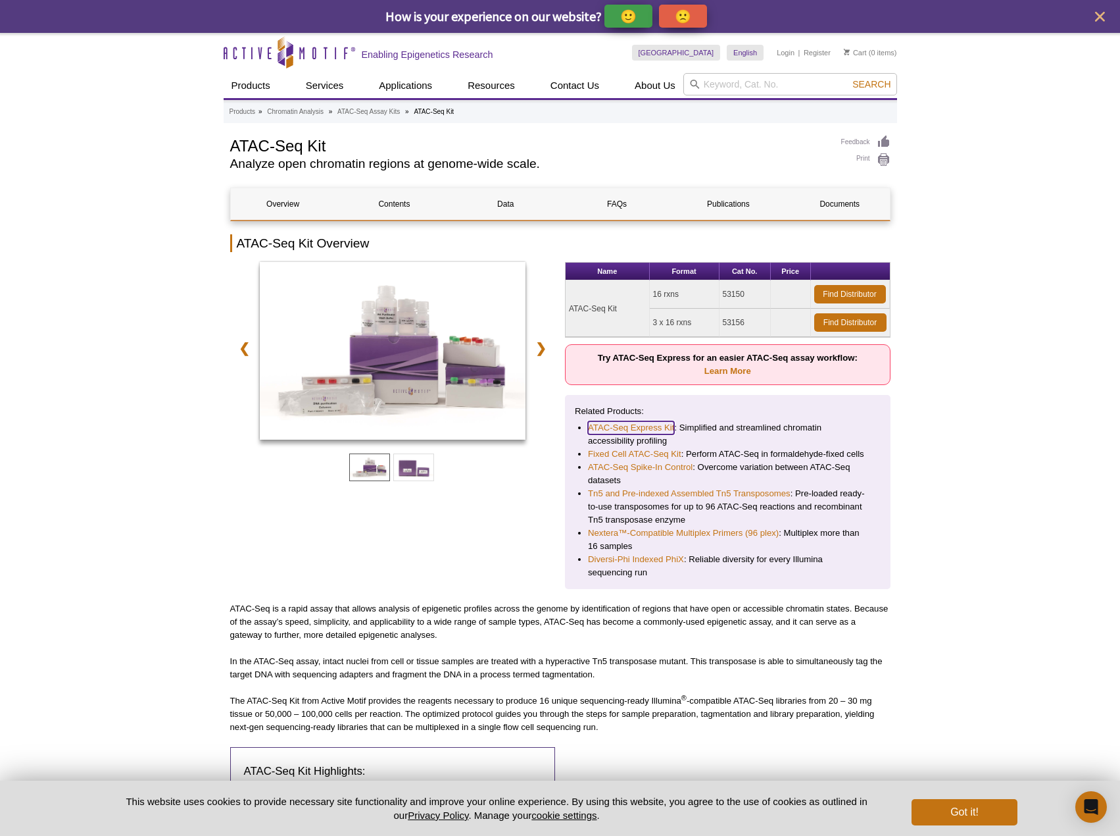  What do you see at coordinates (636, 559) in the screenshot?
I see `a: Diversi-Phi Indexed PhiX` at bounding box center [636, 559].